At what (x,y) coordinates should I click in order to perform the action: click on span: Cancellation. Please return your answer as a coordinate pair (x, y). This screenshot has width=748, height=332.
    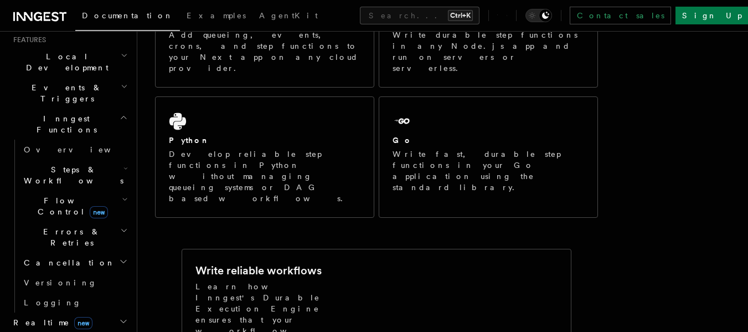
    Looking at the image, I should click on (67, 262).